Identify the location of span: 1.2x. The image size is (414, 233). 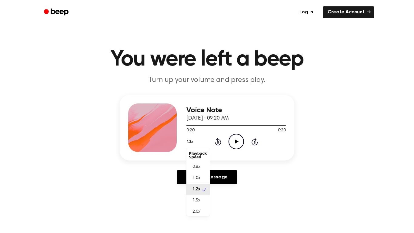
(196, 189).